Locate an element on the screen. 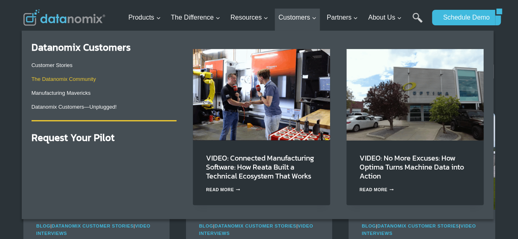 This screenshot has width=518, height=239. span: Customers is located at coordinates (297, 18).